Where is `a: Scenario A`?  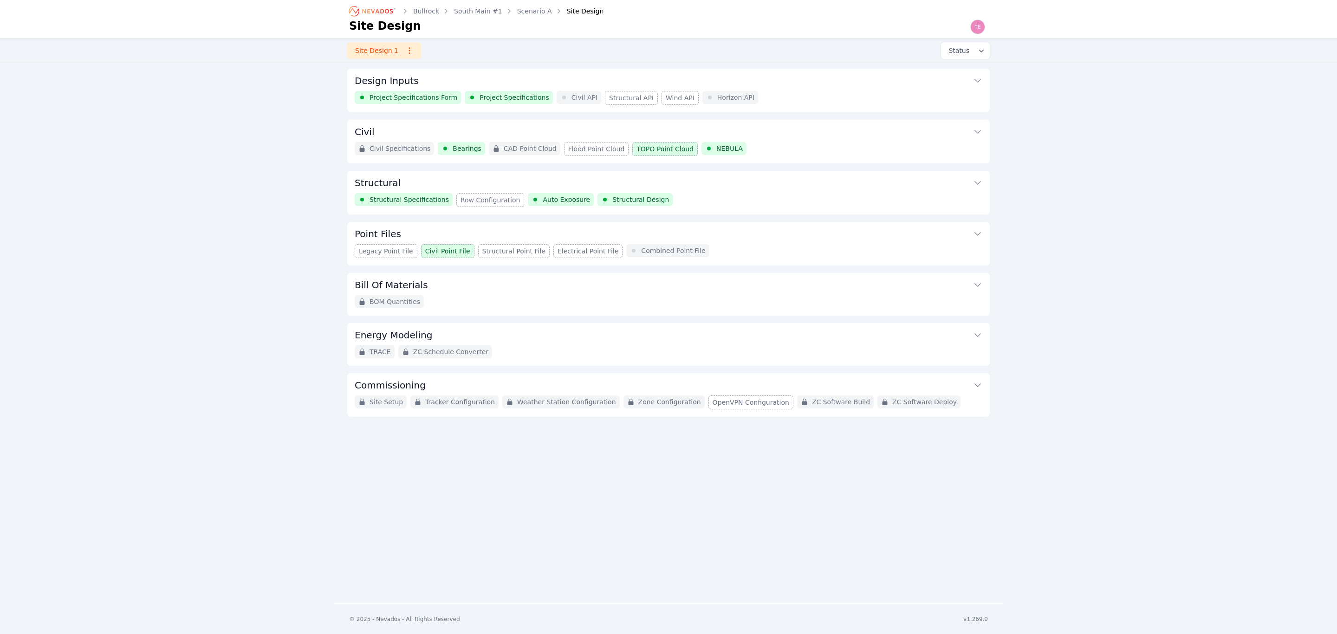 a: Scenario A is located at coordinates (534, 11).